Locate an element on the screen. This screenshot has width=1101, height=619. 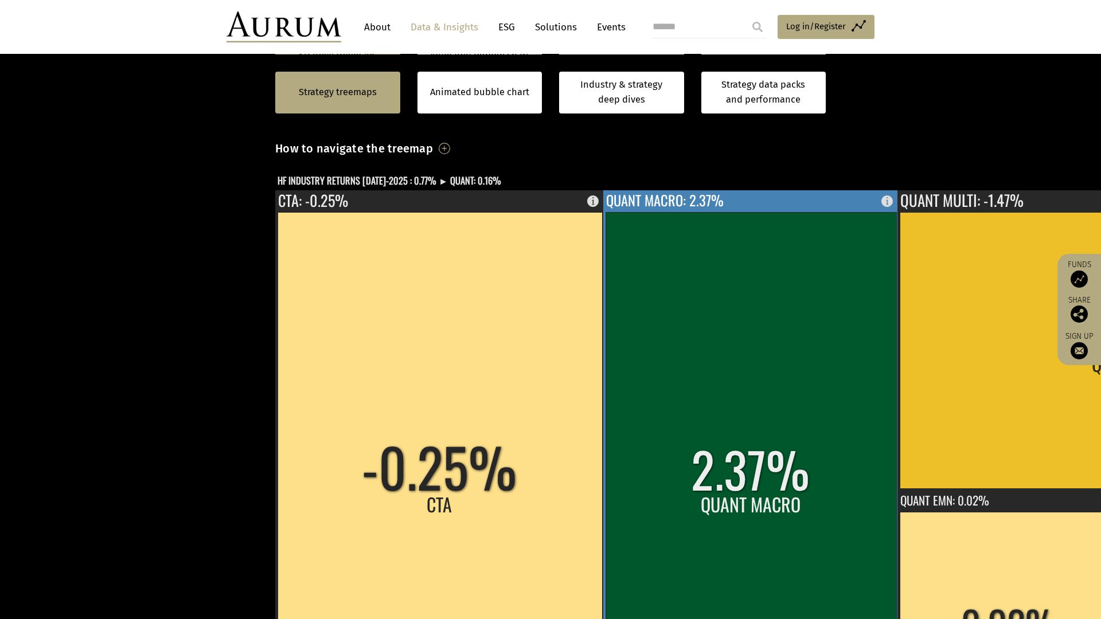
a: Sign up is located at coordinates (1079, 345).